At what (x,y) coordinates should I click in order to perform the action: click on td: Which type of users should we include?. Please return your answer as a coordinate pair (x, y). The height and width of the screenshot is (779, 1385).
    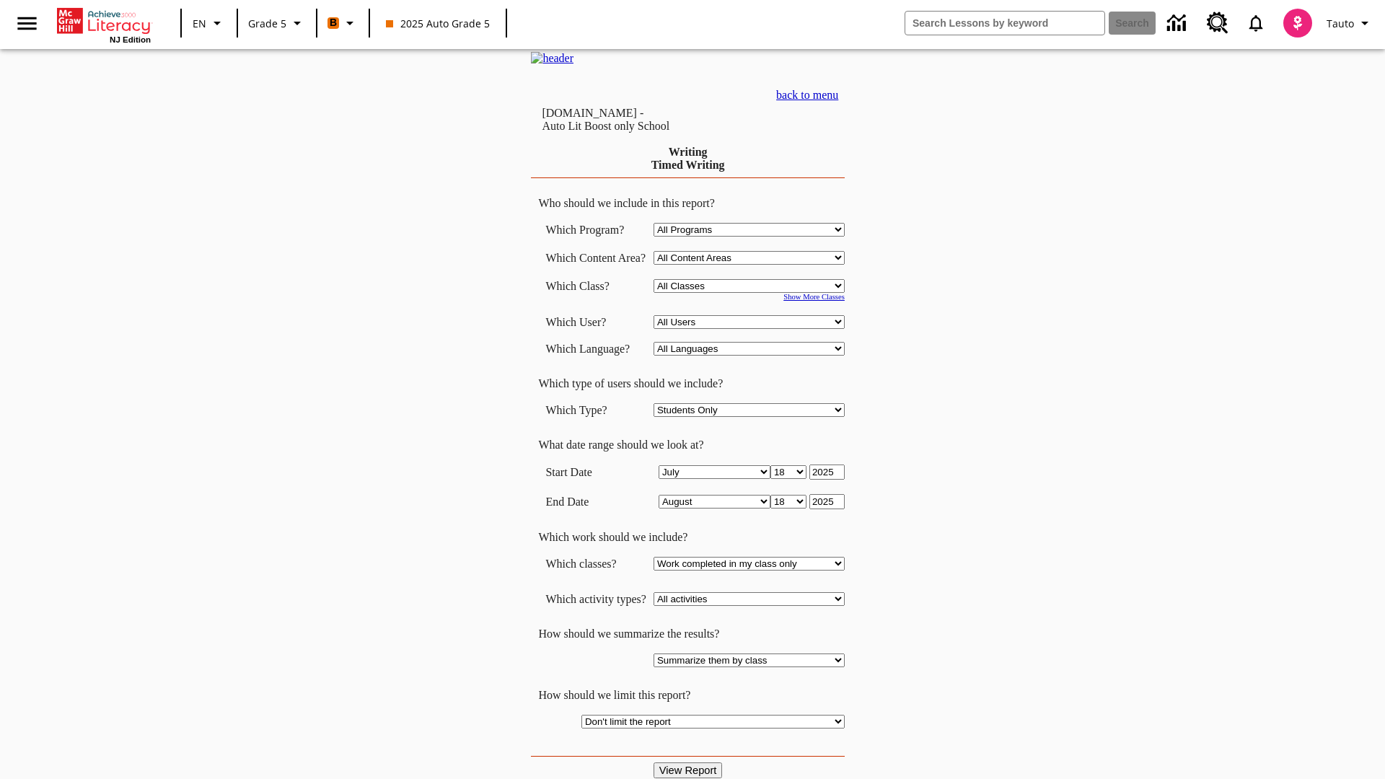
    Looking at the image, I should click on (687, 384).